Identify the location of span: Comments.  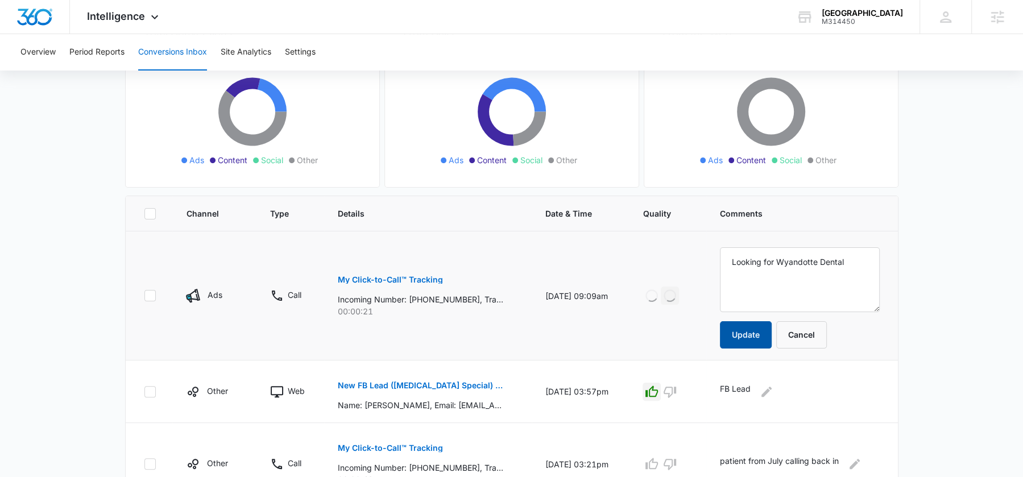
(791, 213).